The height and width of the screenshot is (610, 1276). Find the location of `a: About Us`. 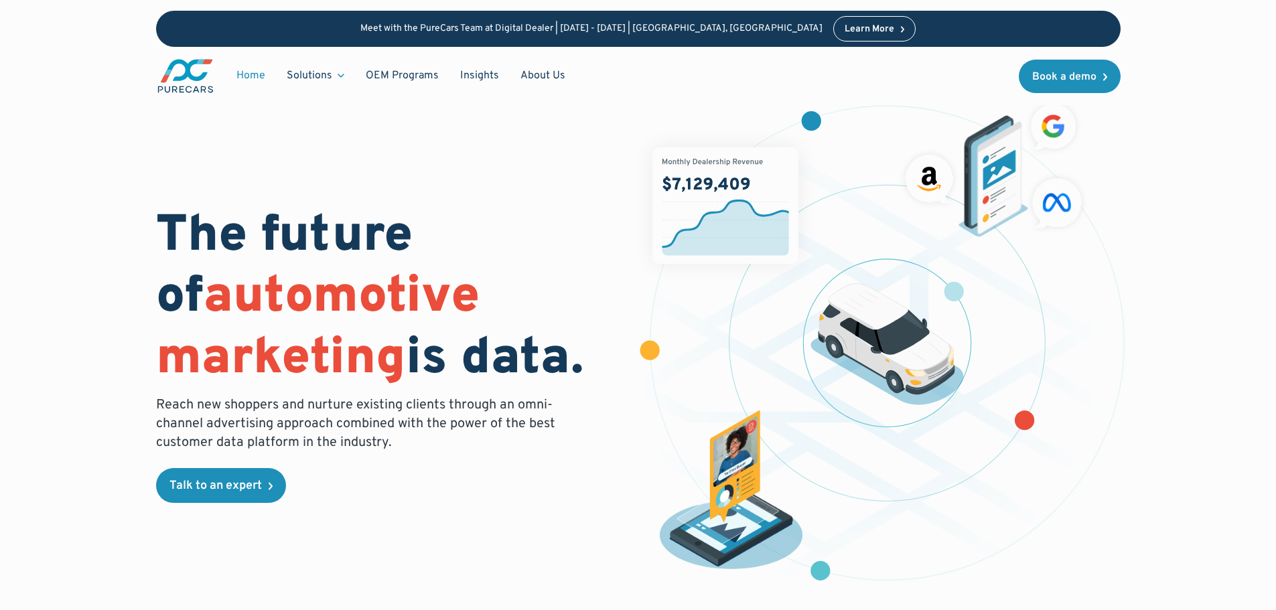

a: About Us is located at coordinates (542, 76).